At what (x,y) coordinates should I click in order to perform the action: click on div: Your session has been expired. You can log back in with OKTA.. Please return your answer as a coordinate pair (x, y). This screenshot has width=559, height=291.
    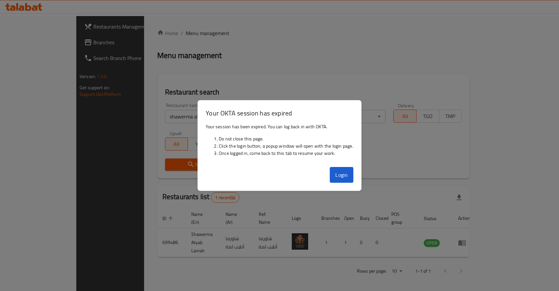
    Looking at the image, I should click on (279, 142).